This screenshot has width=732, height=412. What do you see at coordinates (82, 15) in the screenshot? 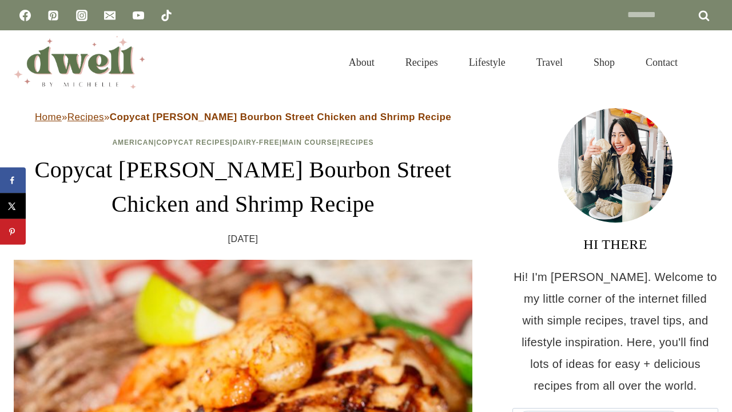
I see `a: Instagram` at bounding box center [82, 15].